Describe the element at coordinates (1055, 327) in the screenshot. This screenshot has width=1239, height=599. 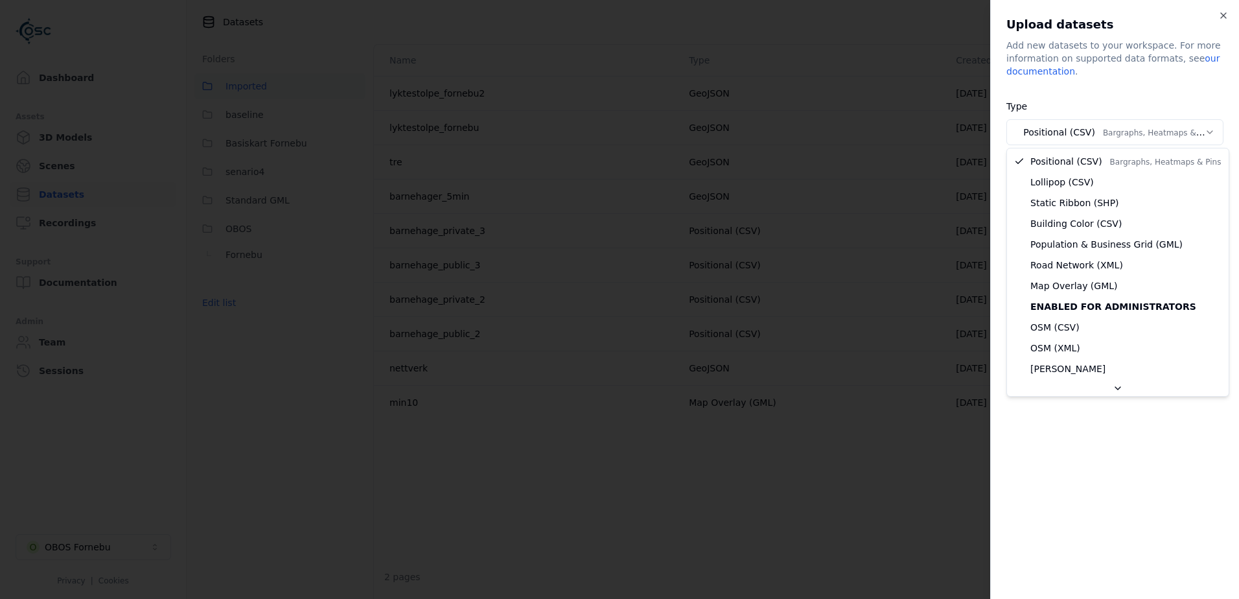
I see `span: OSM (CSV)` at that location.